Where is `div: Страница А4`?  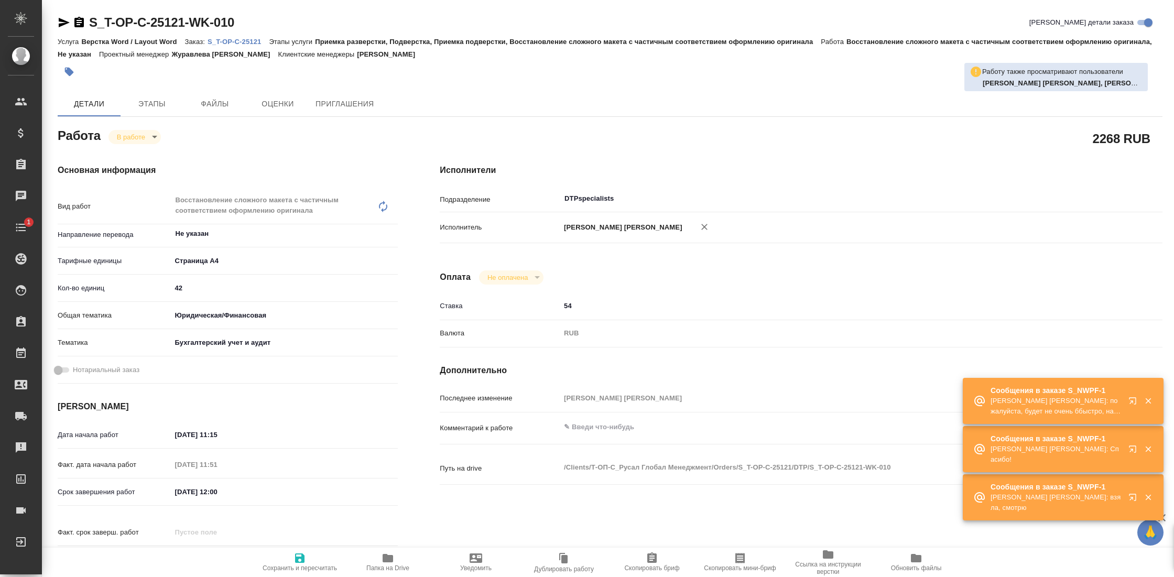 div: Страница А4 is located at coordinates (284, 261).